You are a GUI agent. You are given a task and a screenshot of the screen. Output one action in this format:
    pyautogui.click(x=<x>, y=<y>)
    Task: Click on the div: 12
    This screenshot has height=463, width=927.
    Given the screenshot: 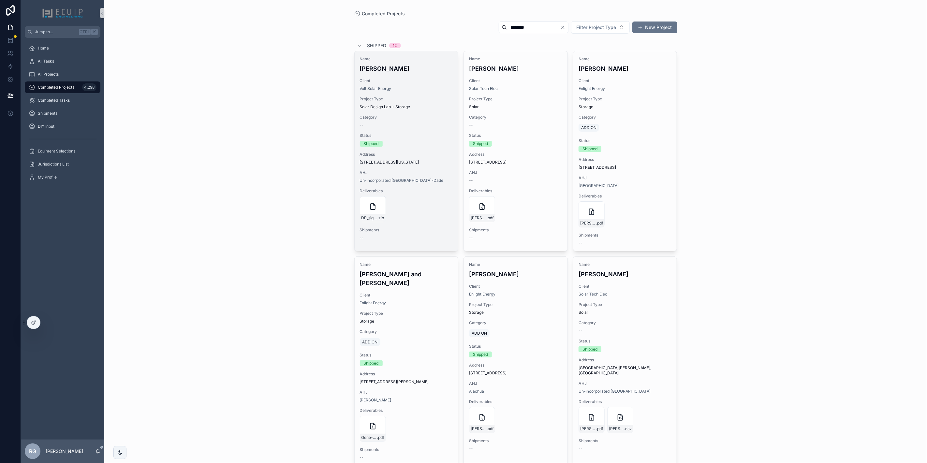 What is the action you would take?
    pyautogui.click(x=395, y=46)
    